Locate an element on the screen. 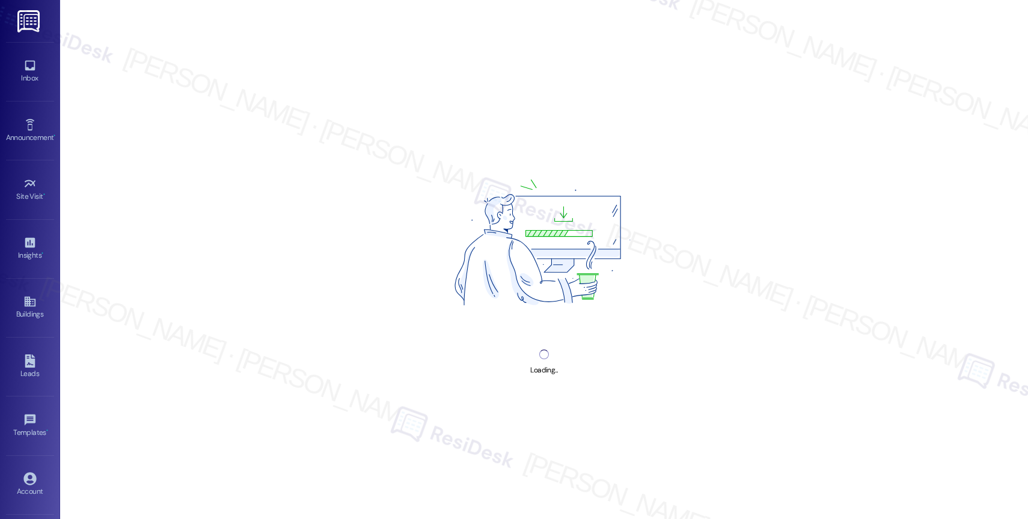 This screenshot has width=1028, height=519. a: Buildings is located at coordinates (30, 308).